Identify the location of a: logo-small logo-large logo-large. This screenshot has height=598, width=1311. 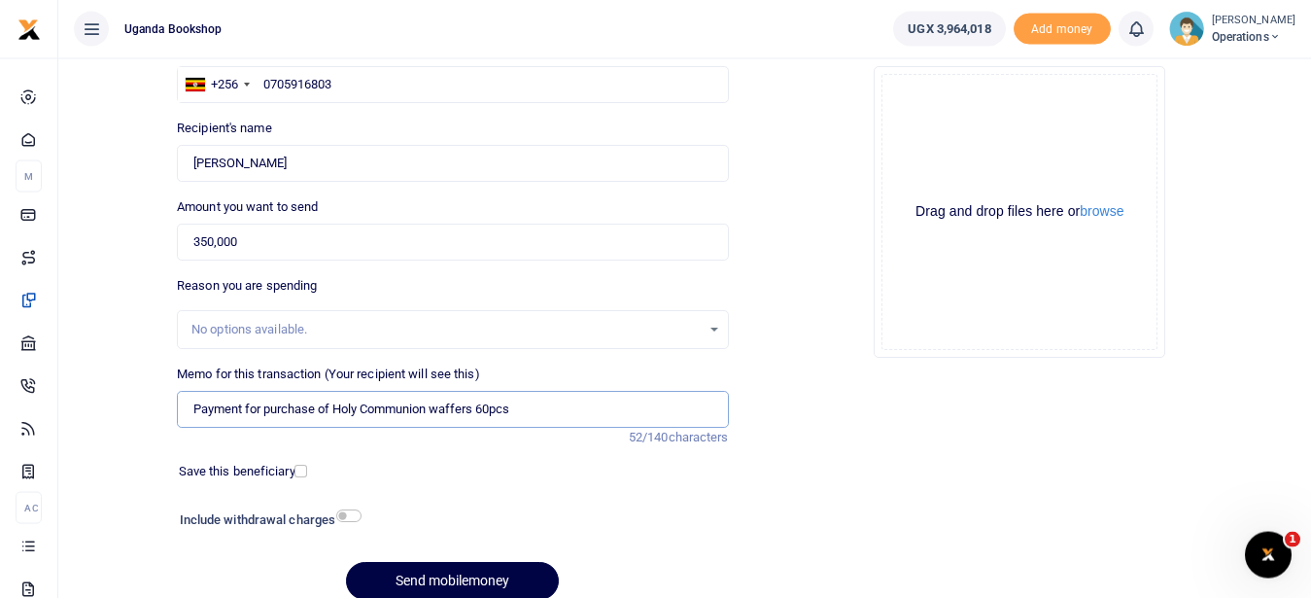
(29, 28).